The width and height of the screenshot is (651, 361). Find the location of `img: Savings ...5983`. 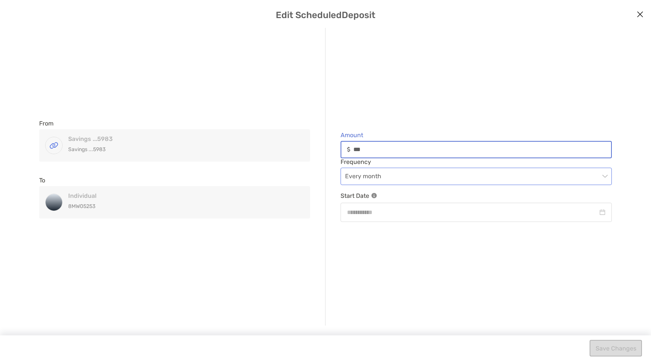

img: Savings ...5983 is located at coordinates (54, 145).